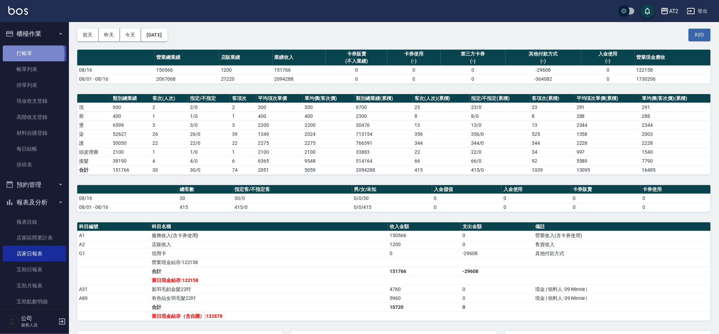  I want to click on th: 收入金額, so click(424, 227).